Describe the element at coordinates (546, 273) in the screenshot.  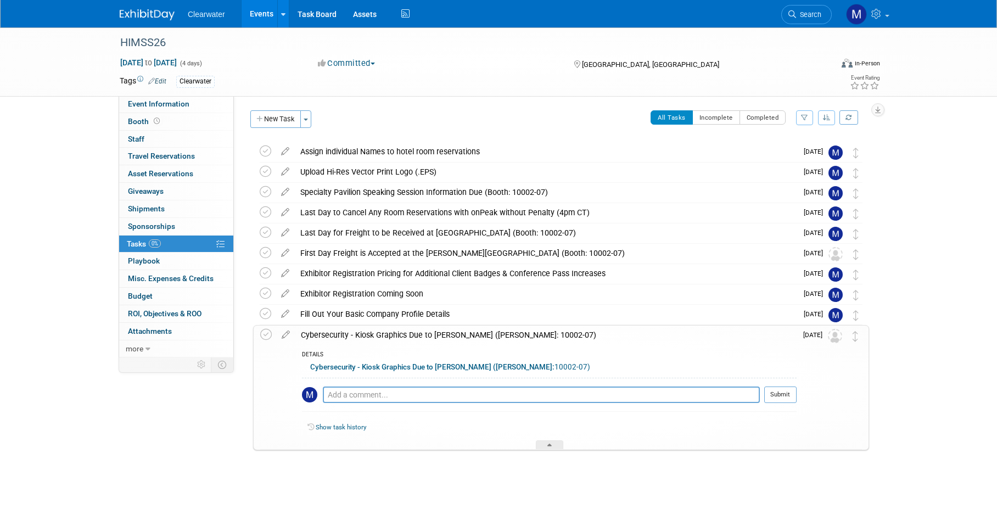
I see `div: Exhibitor Registration Pricing for Additional Client Badges & Conference Pass Increases` at that location.